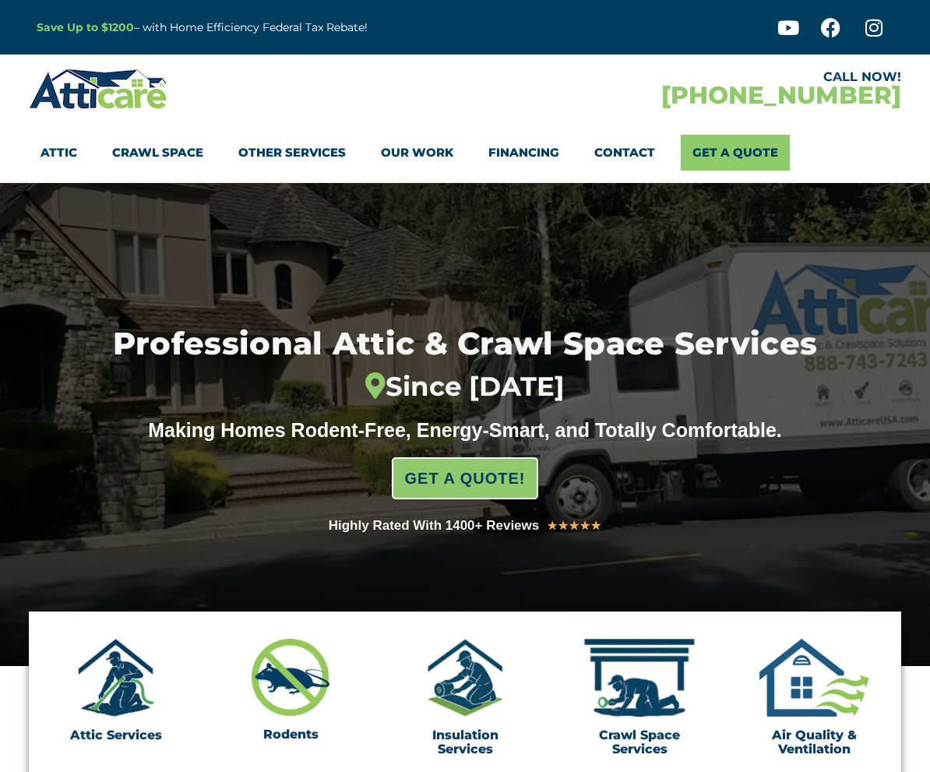  Describe the element at coordinates (735, 153) in the screenshot. I see `a: Get A Quote` at that location.